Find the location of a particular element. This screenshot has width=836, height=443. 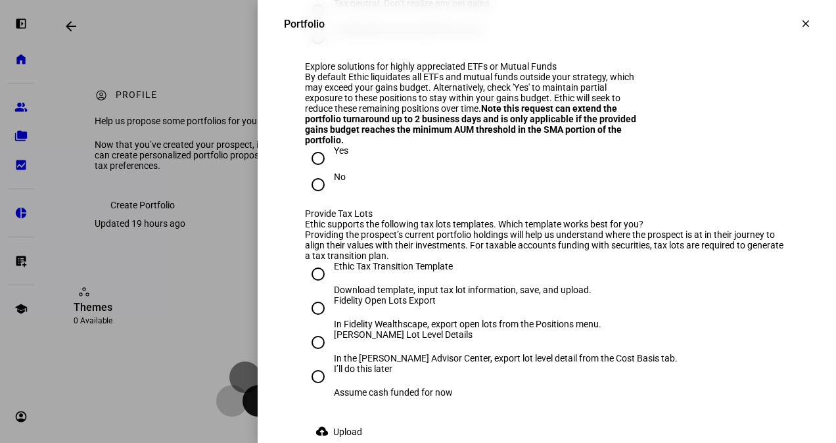

div: Ethic Tax Transition Template is located at coordinates (463, 266).